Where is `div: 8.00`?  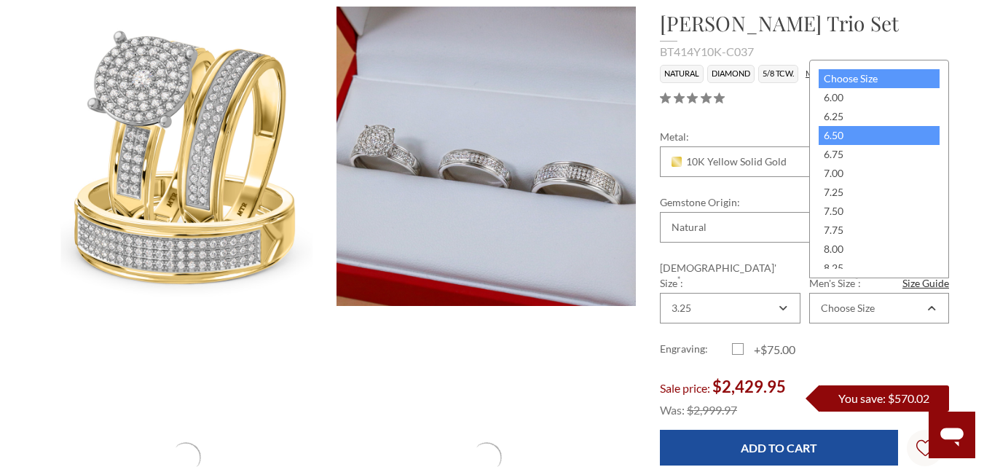
div: 8.00 is located at coordinates (879, 249).